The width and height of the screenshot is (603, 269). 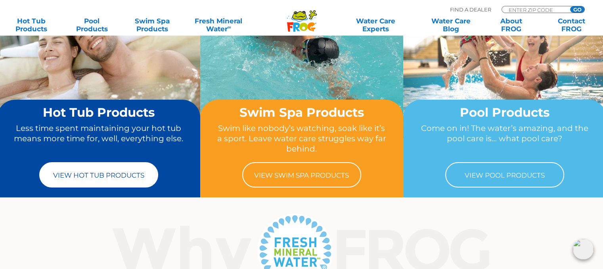 What do you see at coordinates (302, 113) in the screenshot?
I see `h2: Swim Spa Products` at bounding box center [302, 113].